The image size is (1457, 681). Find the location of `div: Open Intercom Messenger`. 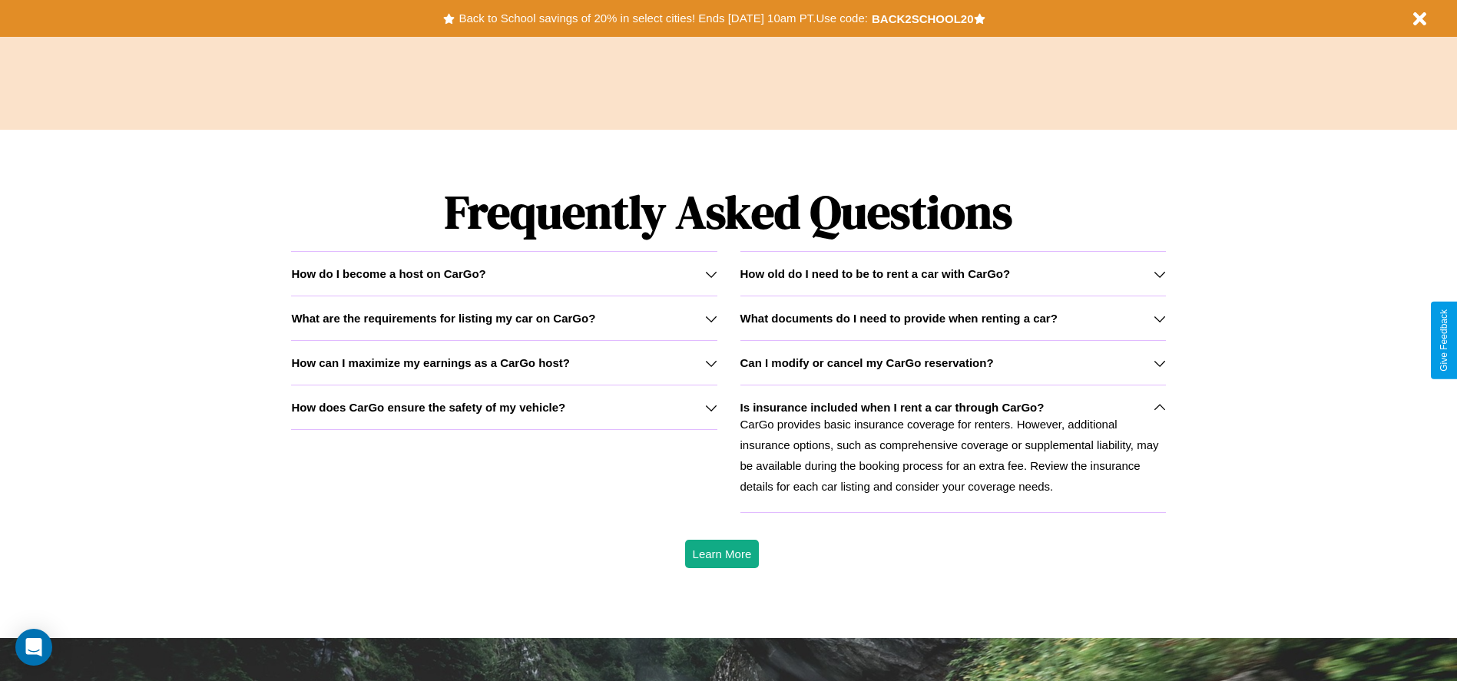

div: Open Intercom Messenger is located at coordinates (34, 648).